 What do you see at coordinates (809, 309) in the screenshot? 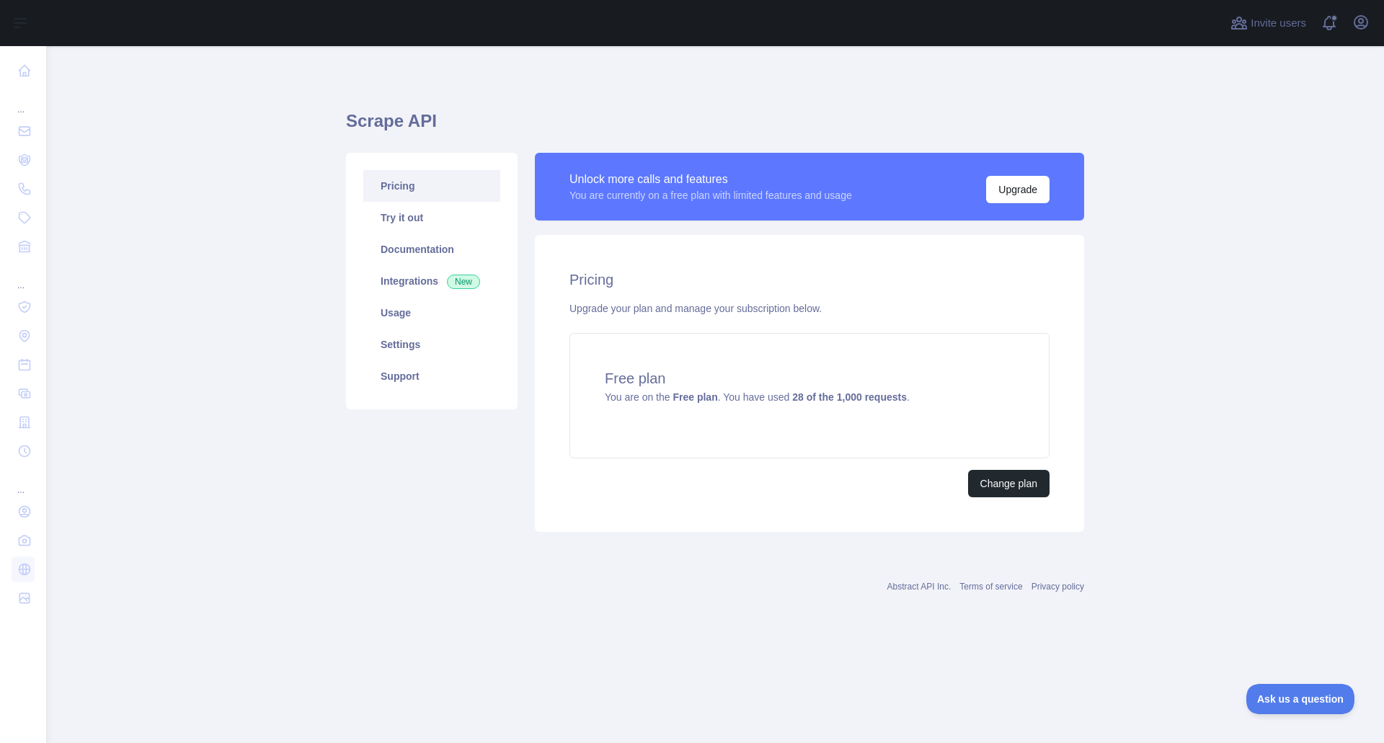
I see `div: Upgrade your plan and manage your subscription below.` at bounding box center [809, 309].